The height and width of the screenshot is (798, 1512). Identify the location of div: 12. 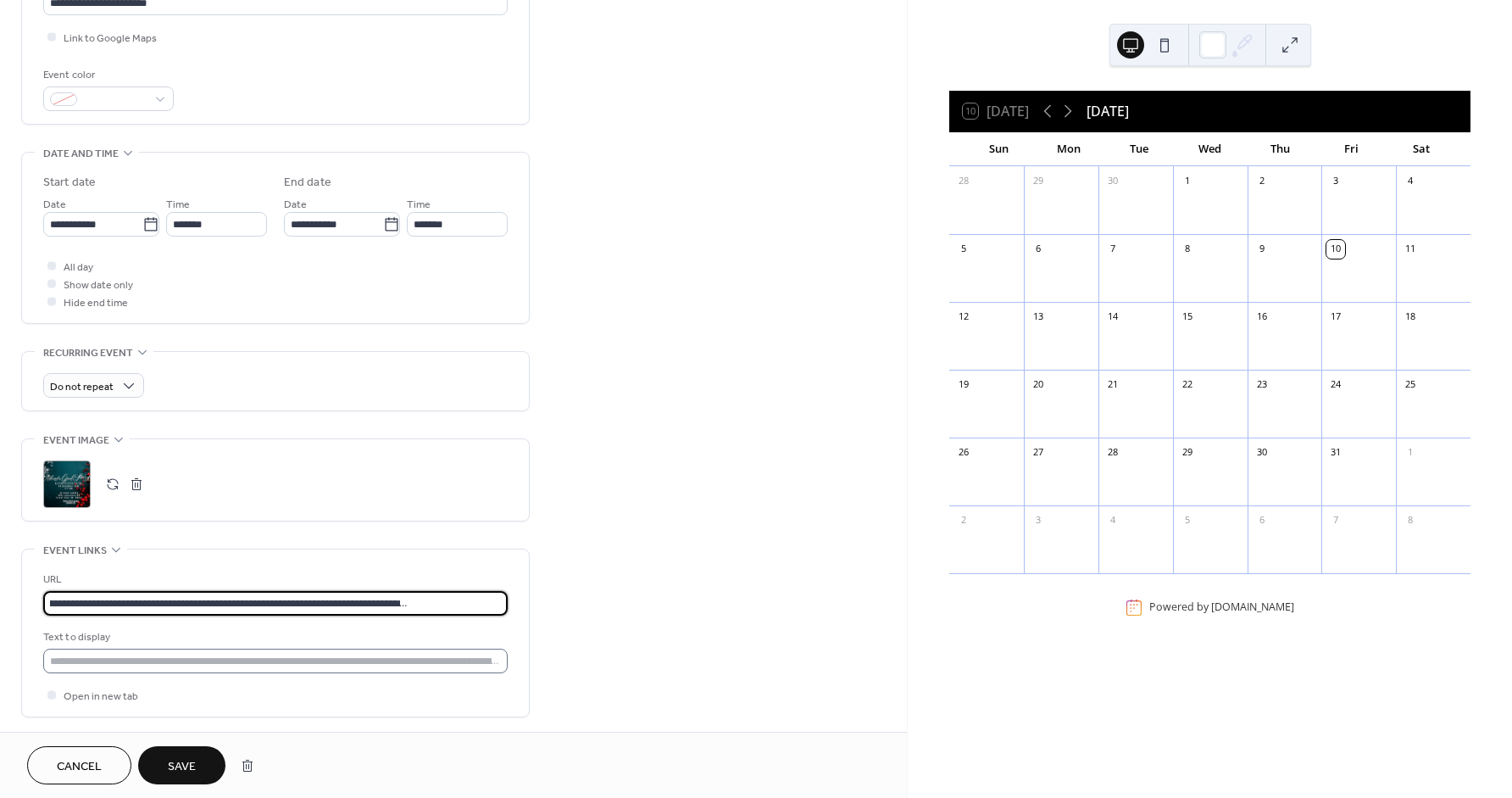
(964, 317).